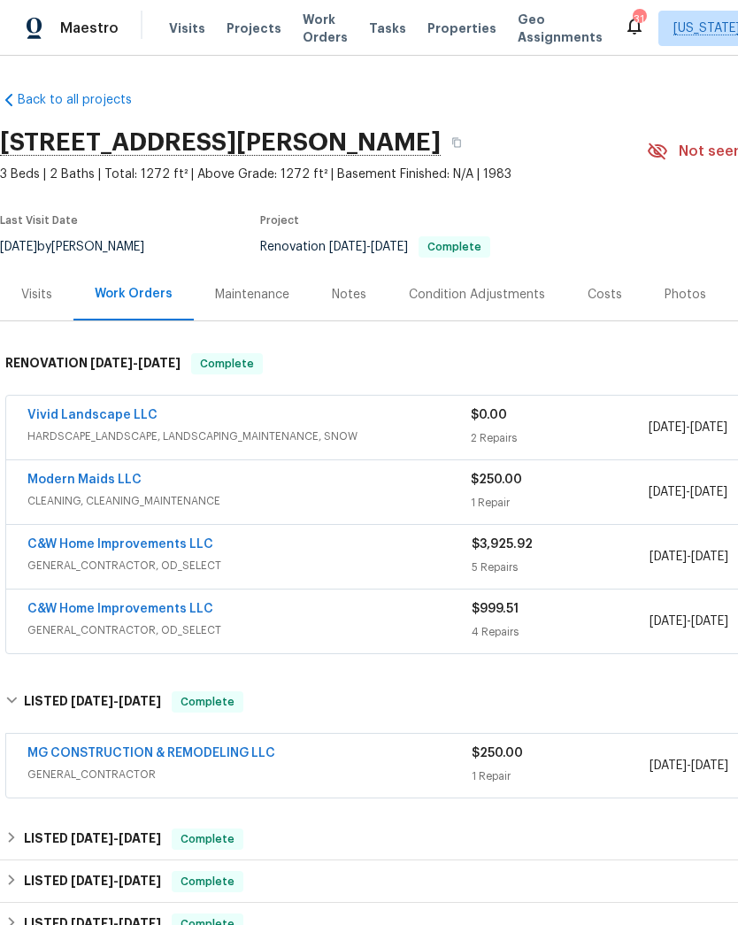 The height and width of the screenshot is (925, 738). Describe the element at coordinates (134, 294) in the screenshot. I see `div: Work Orders` at that location.